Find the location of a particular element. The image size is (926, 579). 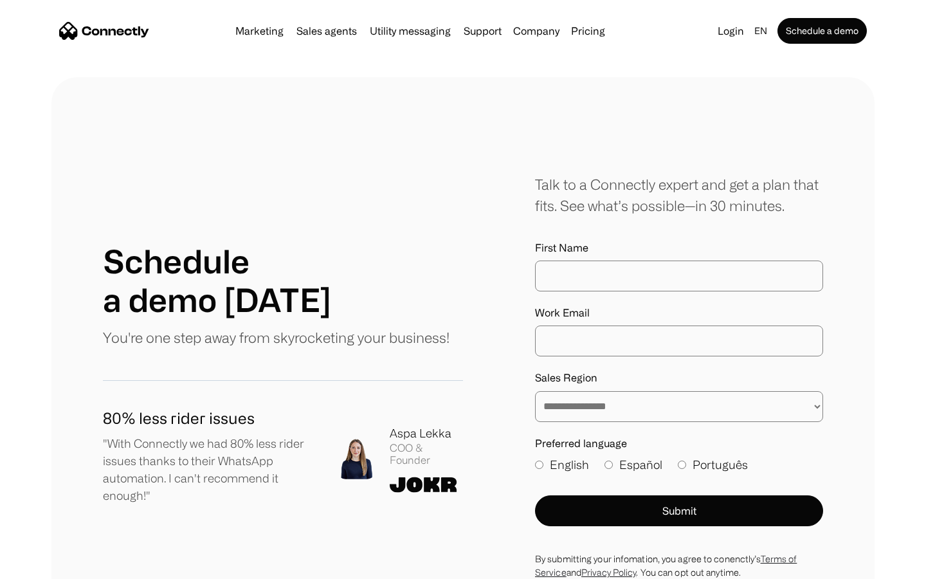

div: en is located at coordinates (761, 31).